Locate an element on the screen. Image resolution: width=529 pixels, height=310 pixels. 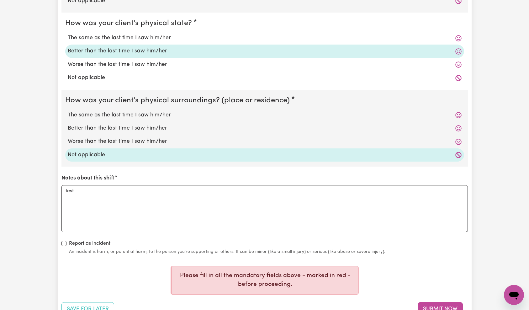
legend: How was your client's physical surroundings? (place or residence) is located at coordinates (179, 100).